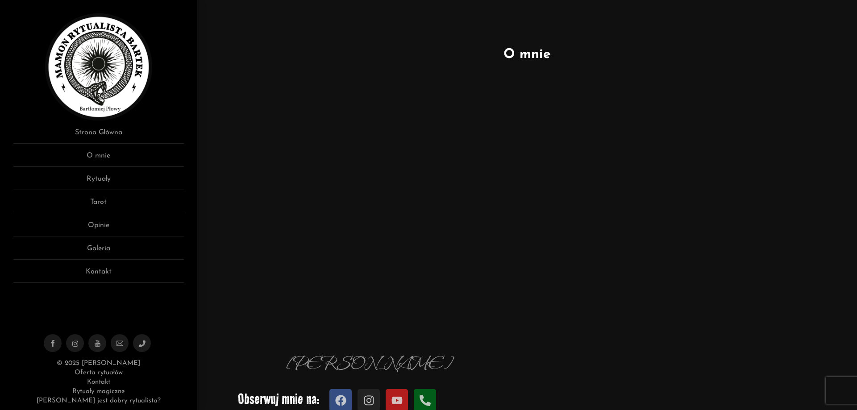 This screenshot has height=410, width=857. What do you see at coordinates (99, 391) in the screenshot?
I see `a: Rytuały magiczne` at bounding box center [99, 391].